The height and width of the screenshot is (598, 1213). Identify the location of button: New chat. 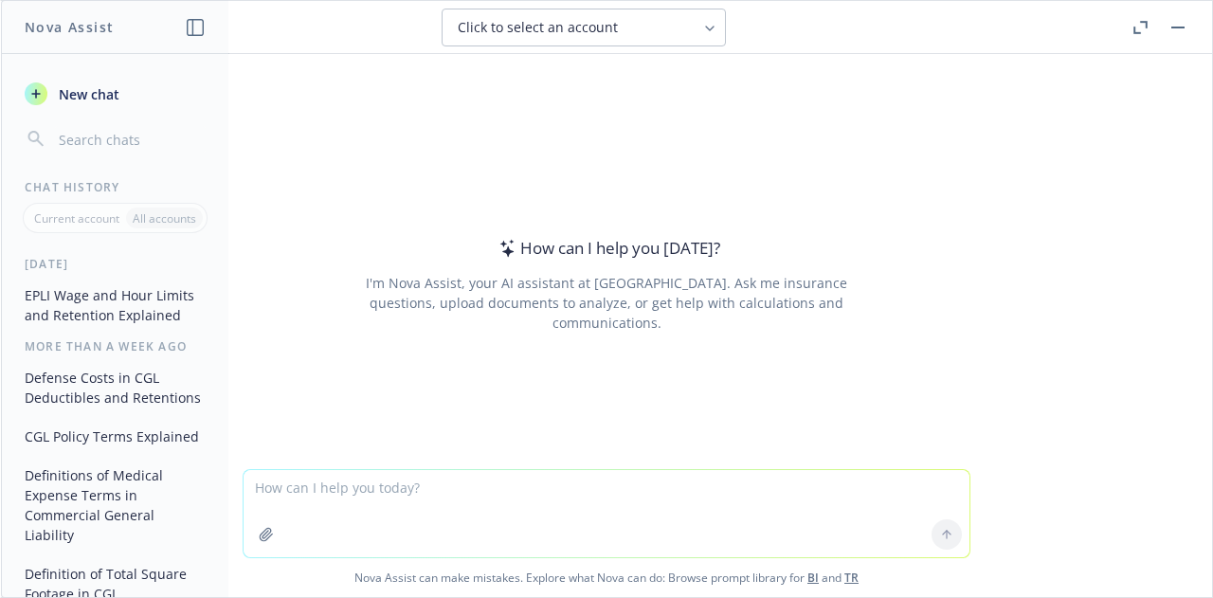
(115, 94).